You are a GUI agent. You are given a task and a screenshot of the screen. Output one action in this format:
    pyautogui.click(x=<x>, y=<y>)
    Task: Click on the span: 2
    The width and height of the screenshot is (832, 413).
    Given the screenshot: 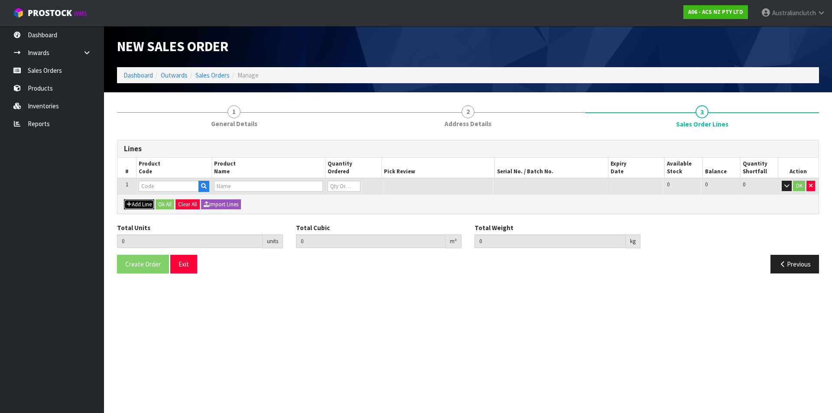 What is the action you would take?
    pyautogui.click(x=468, y=112)
    